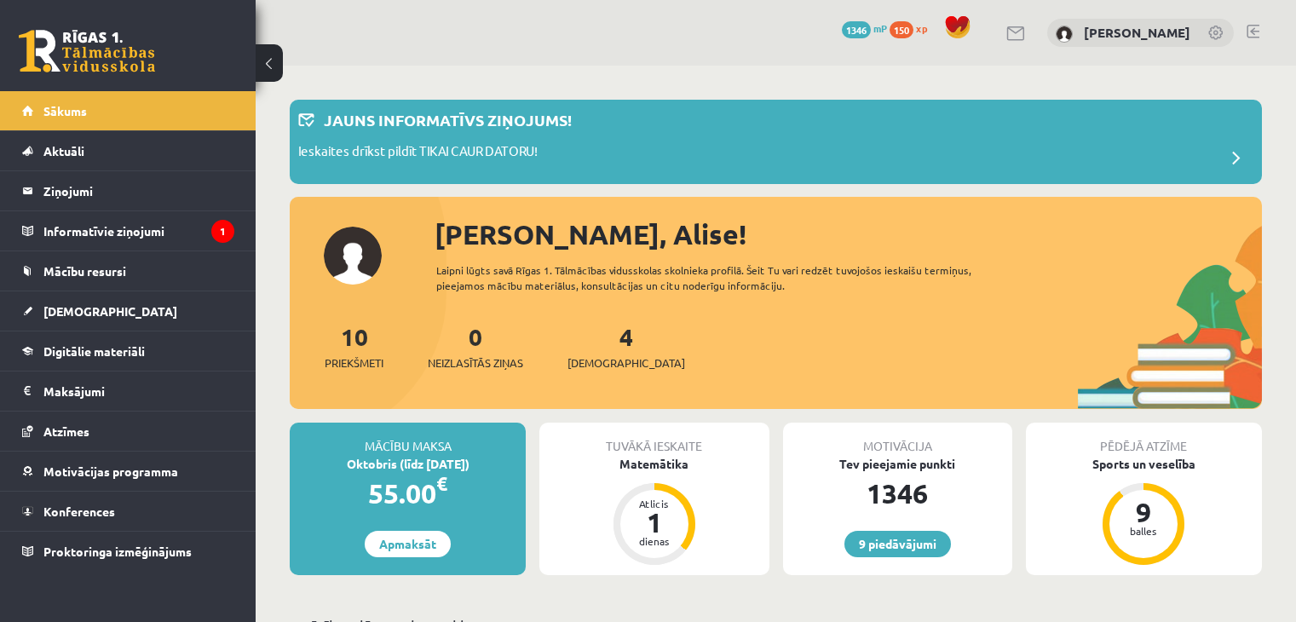 This screenshot has width=1296, height=622. Describe the element at coordinates (653, 511) in the screenshot. I see `a: Matemātika Atlicis 1 dienas` at that location.